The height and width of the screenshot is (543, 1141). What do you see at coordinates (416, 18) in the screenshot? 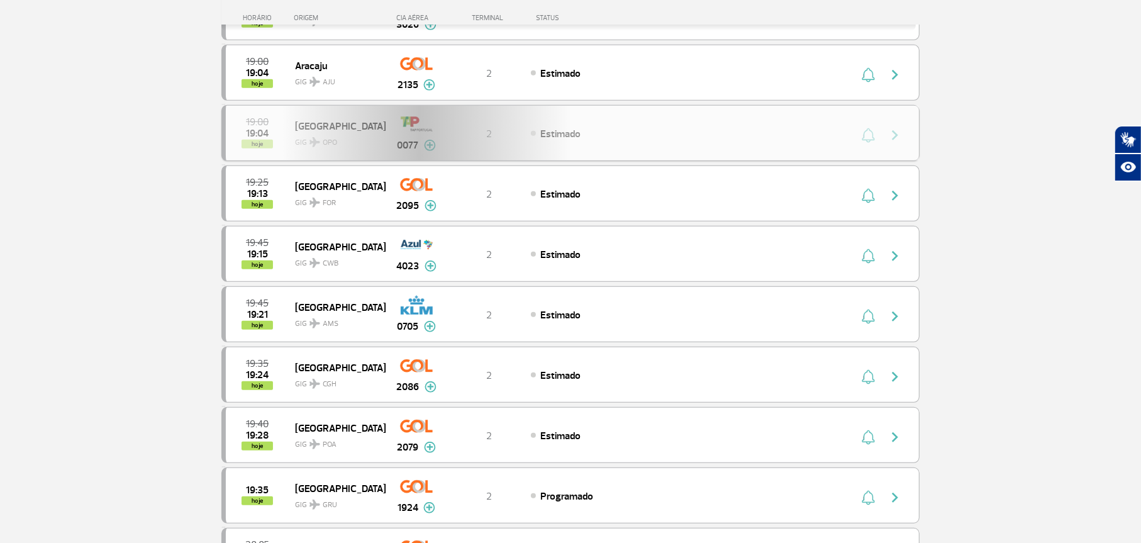
I see `div: CIA AÉREA` at bounding box center [416, 18].